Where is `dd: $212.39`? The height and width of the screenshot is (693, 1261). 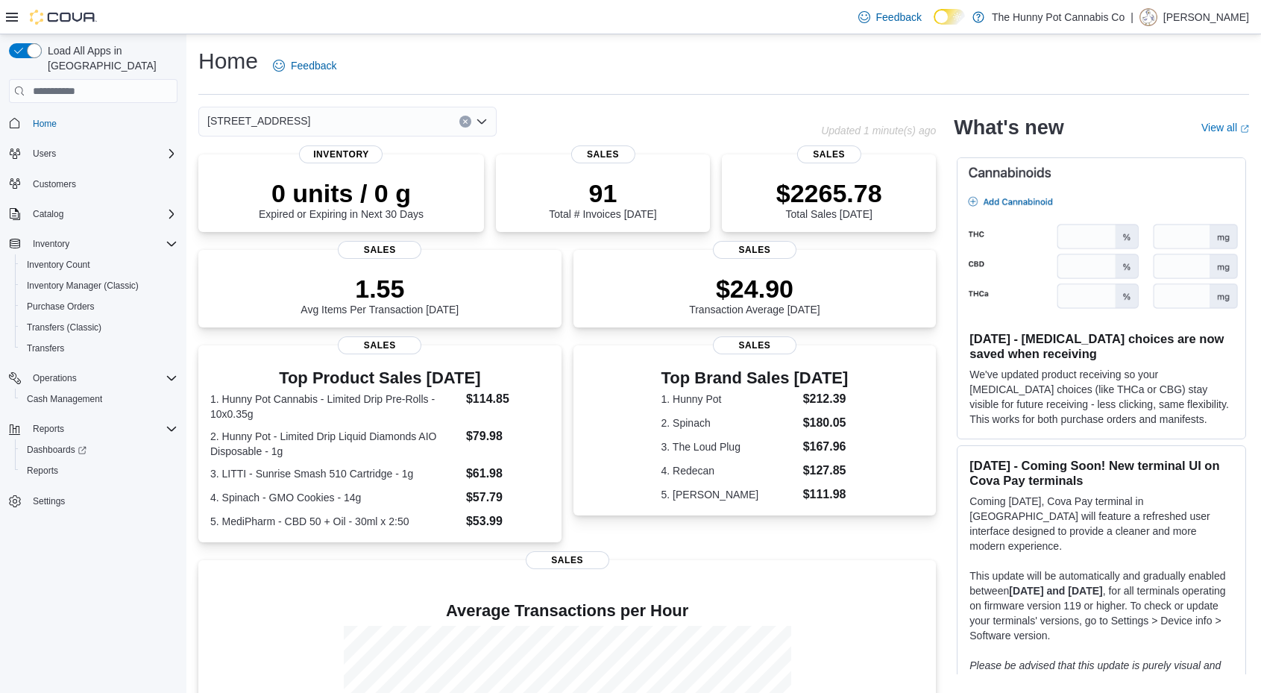 dd: $212.39 is located at coordinates (825, 399).